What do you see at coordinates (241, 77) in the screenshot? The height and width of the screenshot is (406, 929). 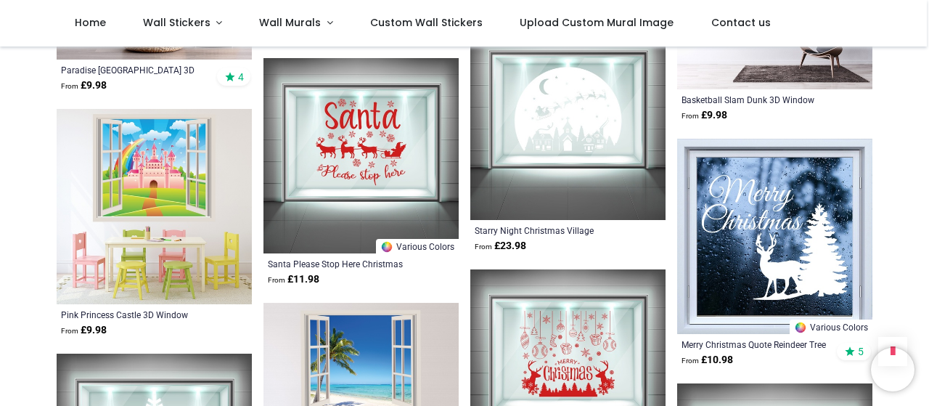 I see `span: 4` at bounding box center [241, 77].